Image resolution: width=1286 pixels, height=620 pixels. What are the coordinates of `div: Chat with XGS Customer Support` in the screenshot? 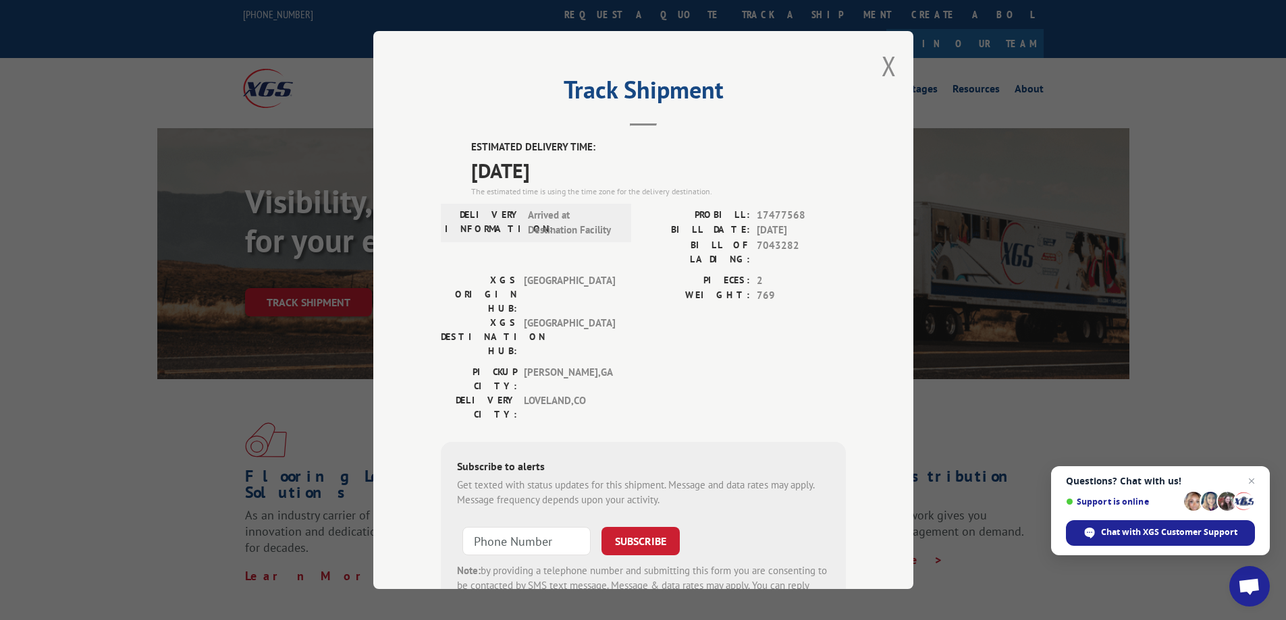 It's located at (1160, 533).